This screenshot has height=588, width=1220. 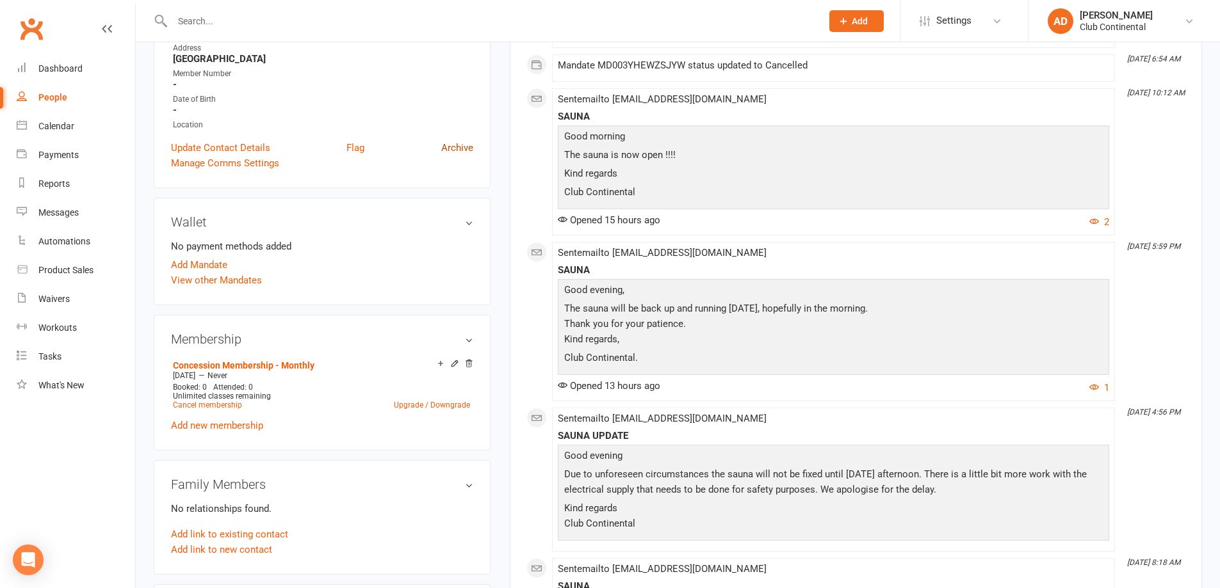 I want to click on p: Club Continental, so click(x=833, y=193).